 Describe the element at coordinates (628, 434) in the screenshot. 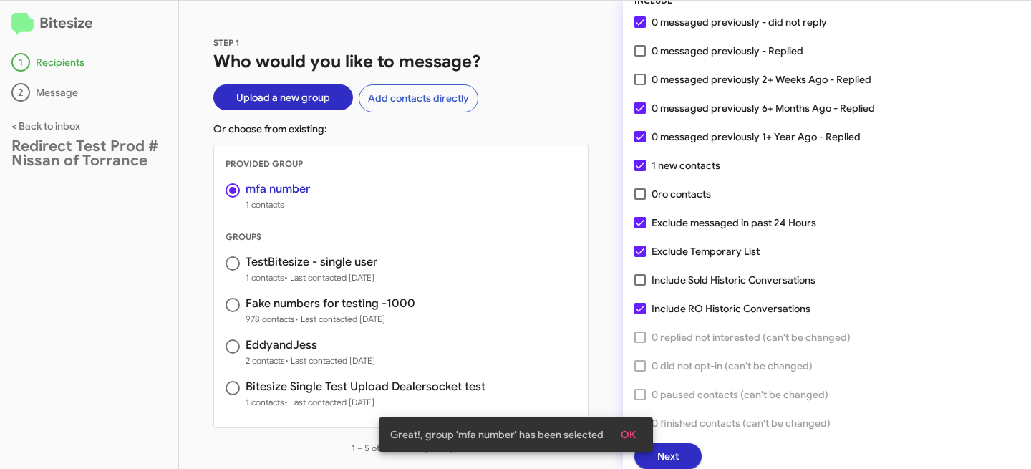

I see `span: OK` at that location.